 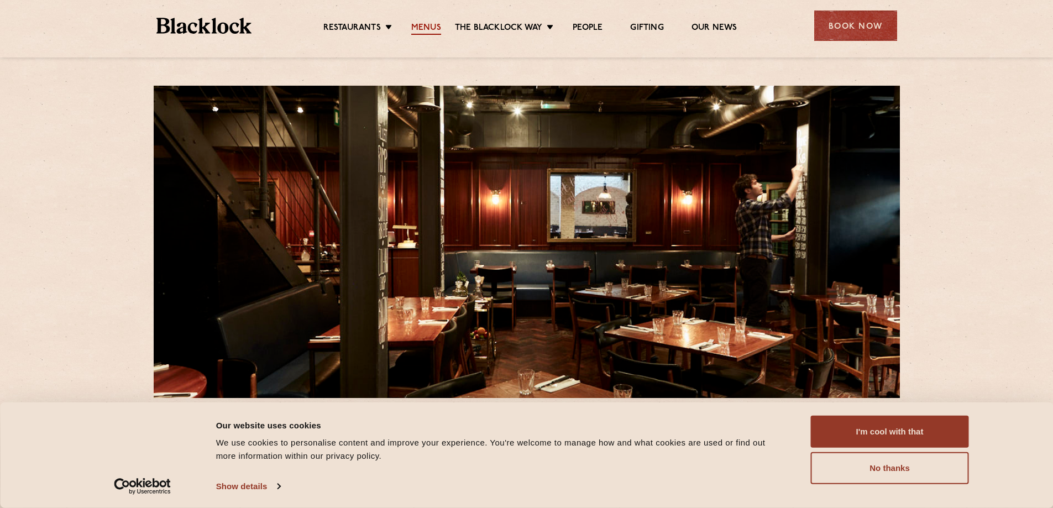 What do you see at coordinates (647, 29) in the screenshot?
I see `a: Gifting` at bounding box center [647, 29].